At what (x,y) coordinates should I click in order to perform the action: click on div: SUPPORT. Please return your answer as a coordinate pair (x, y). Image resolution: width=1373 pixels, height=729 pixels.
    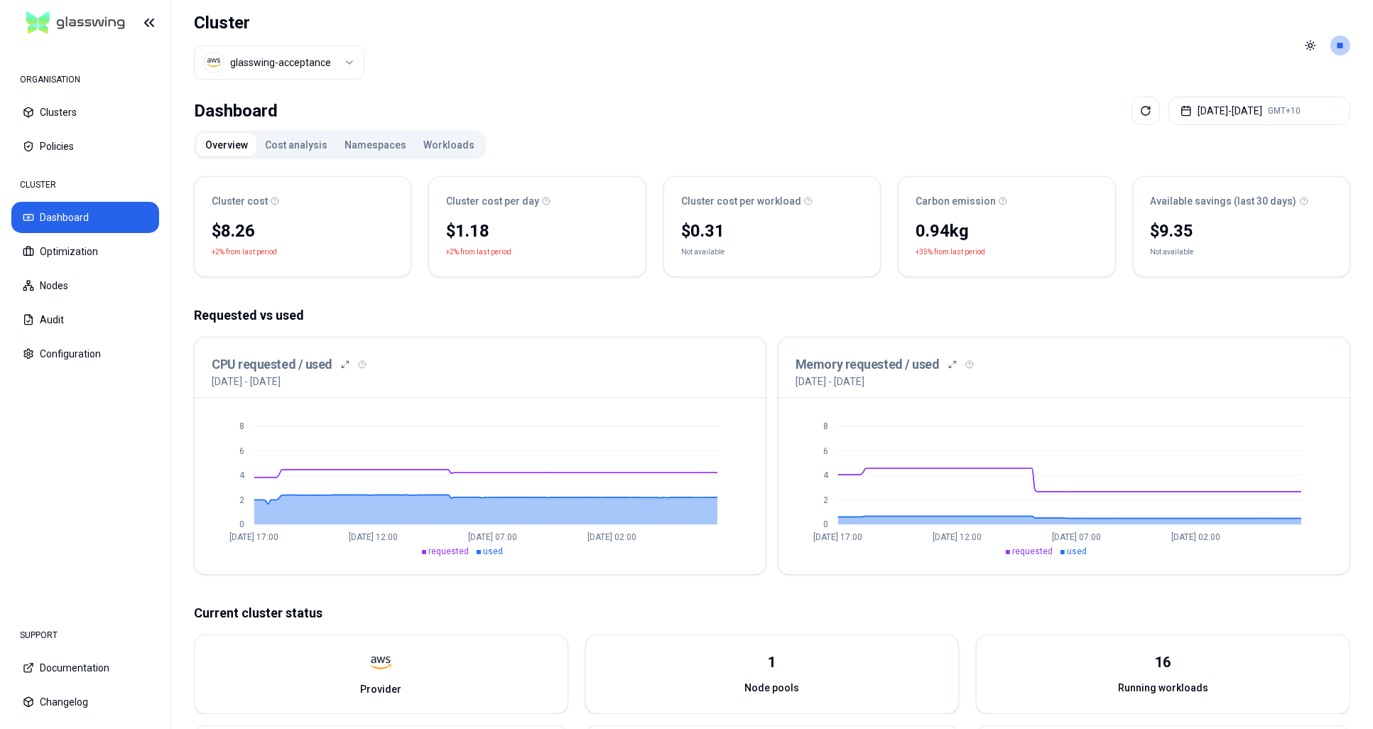
    Looking at the image, I should click on (85, 635).